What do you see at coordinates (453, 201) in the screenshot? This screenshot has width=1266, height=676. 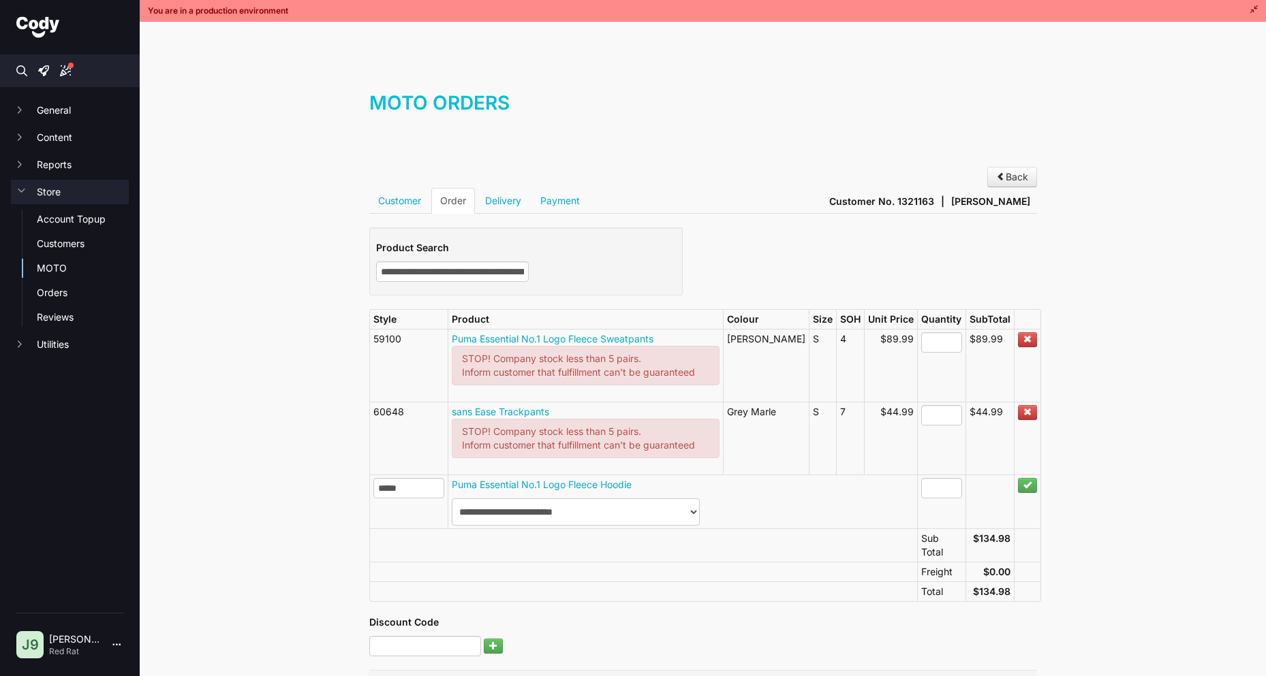 I see `a: Order` at bounding box center [453, 201].